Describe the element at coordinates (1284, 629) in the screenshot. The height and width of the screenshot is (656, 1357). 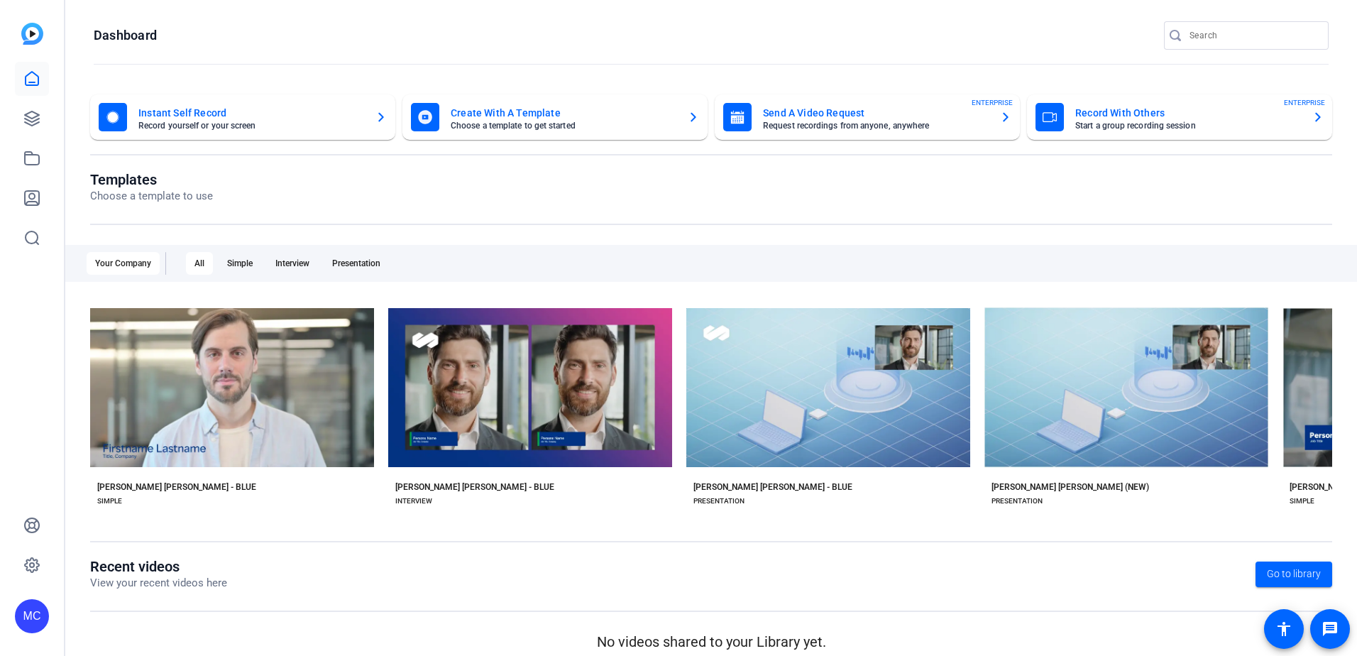
I see `mat-icon: accessibility` at that location.